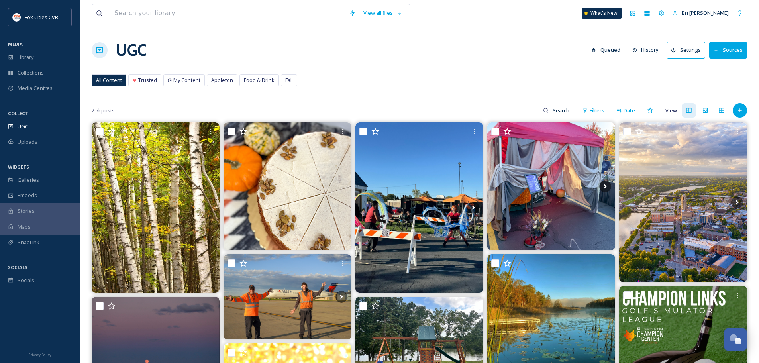  I want to click on a: What's New, so click(601, 13).